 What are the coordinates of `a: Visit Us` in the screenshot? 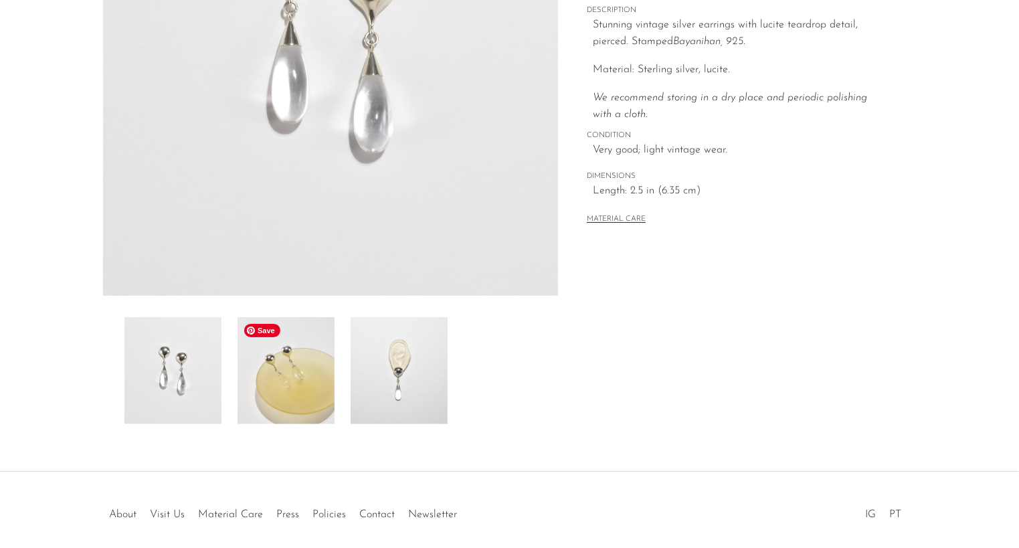 It's located at (168, 514).